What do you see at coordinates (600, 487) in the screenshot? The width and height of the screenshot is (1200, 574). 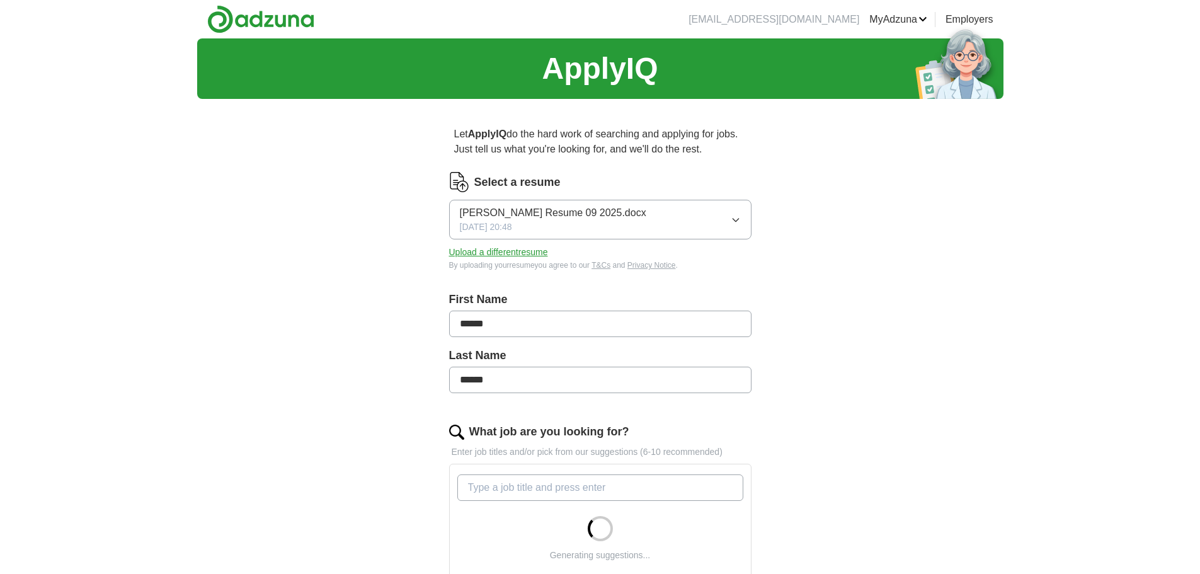 I see `input: Type a job title and press enter` at bounding box center [600, 487].